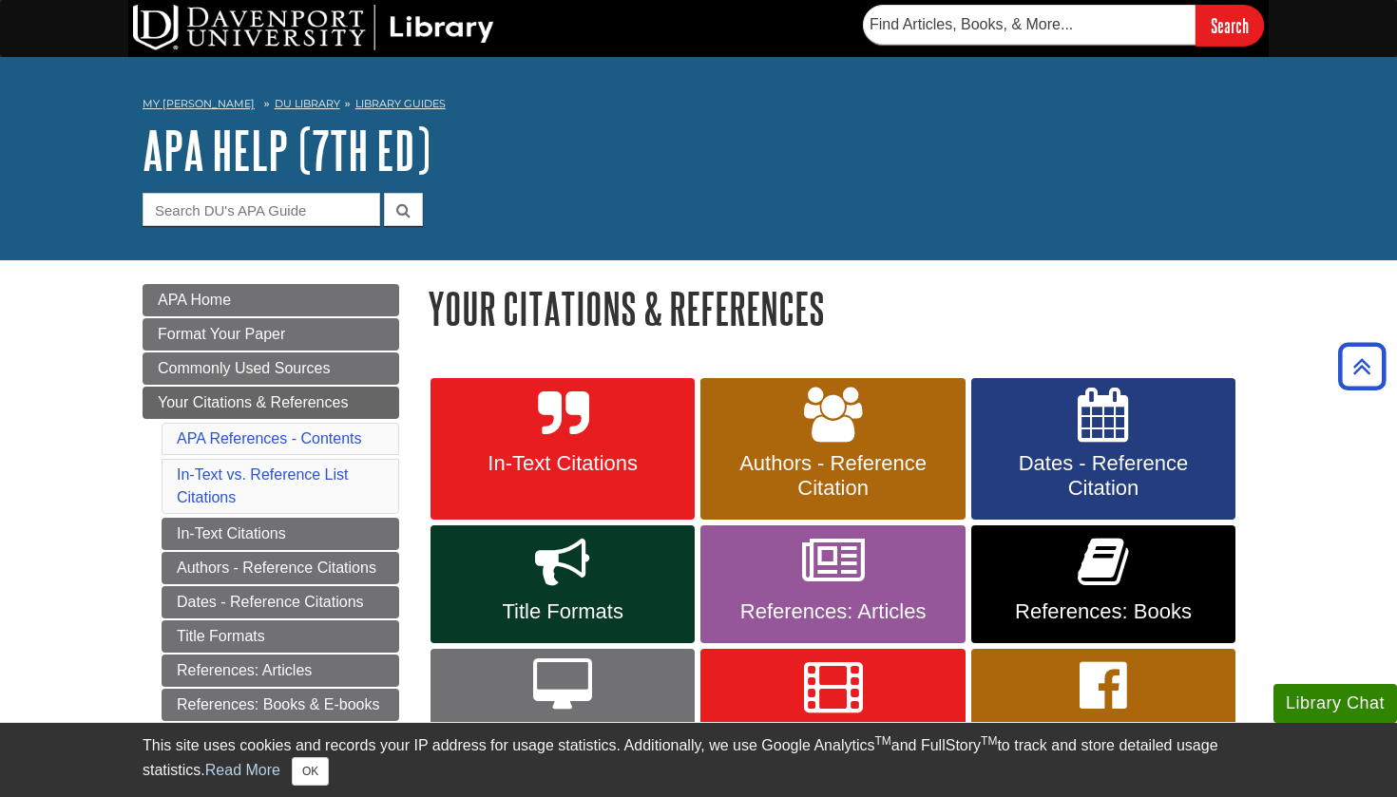 This screenshot has height=797, width=1397. Describe the element at coordinates (1335, 703) in the screenshot. I see `button: Library Chat` at that location.